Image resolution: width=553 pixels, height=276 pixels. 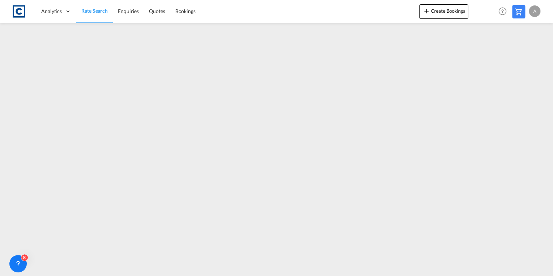 I want to click on md-icon: icon-plus 400-fg, so click(x=426, y=11).